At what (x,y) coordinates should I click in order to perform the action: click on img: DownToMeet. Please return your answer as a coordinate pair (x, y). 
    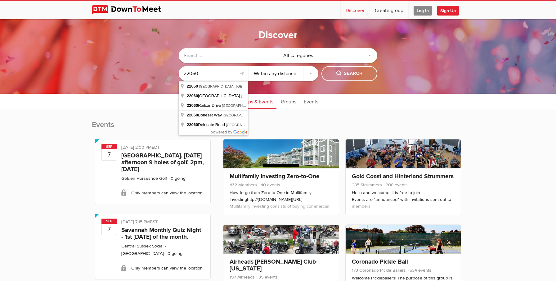
    Looking at the image, I should click on (131, 10).